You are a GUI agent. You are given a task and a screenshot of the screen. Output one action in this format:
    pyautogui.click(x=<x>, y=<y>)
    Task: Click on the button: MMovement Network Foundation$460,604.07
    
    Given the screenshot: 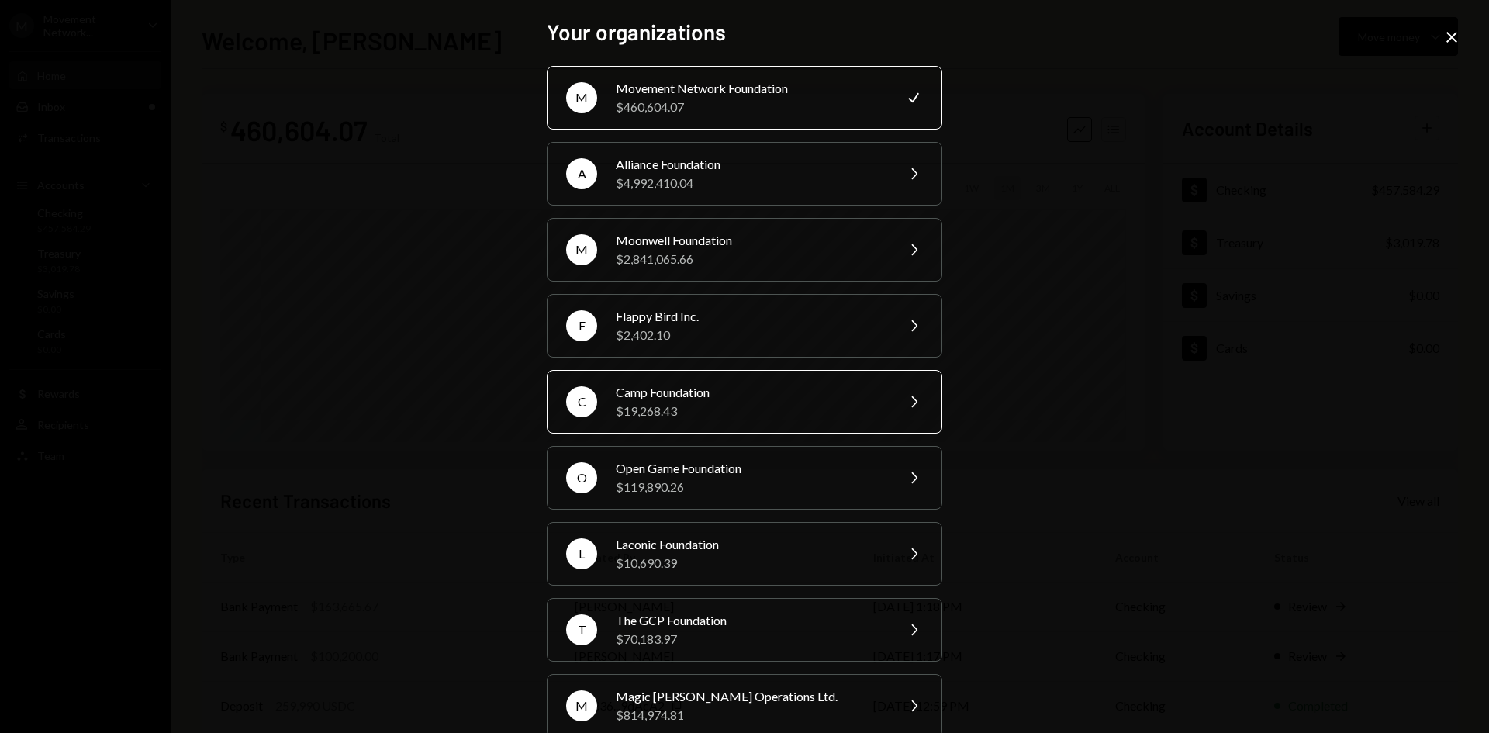 What is the action you would take?
    pyautogui.click(x=744, y=98)
    